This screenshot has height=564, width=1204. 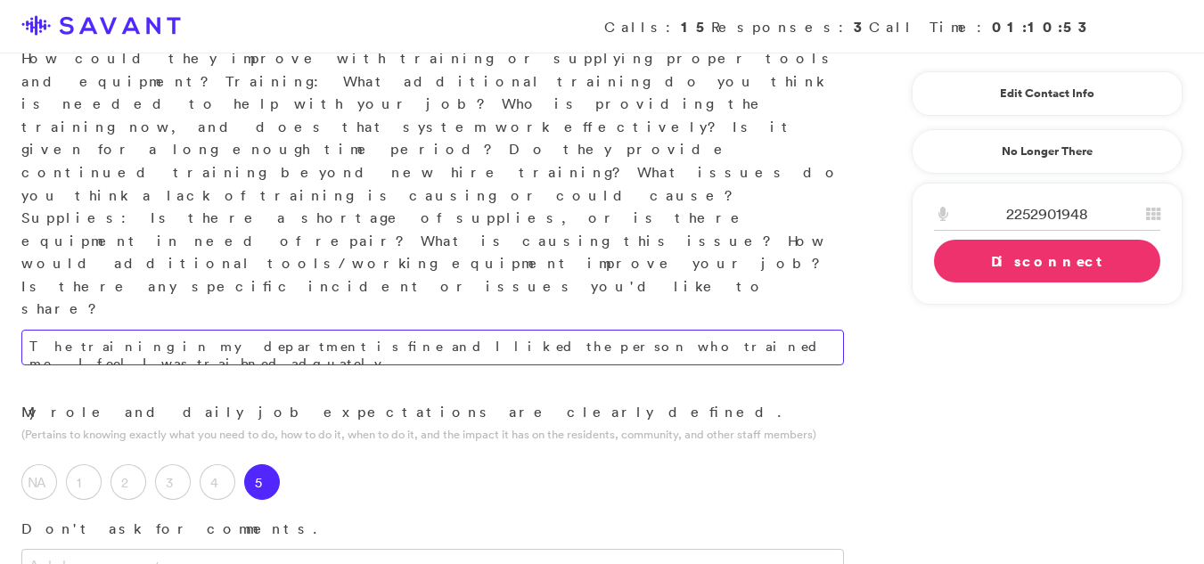 What do you see at coordinates (861, 27) in the screenshot?
I see `strong: 3` at bounding box center [861, 27].